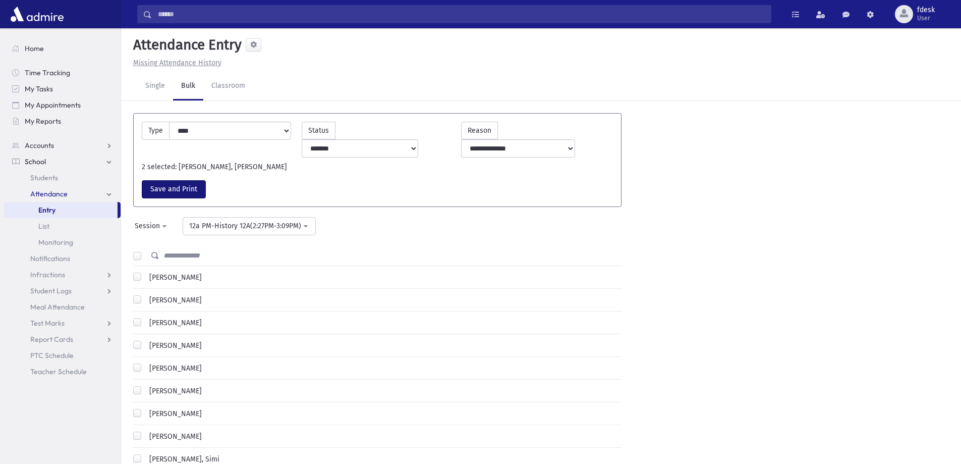 The image size is (961, 464). What do you see at coordinates (175, 63) in the screenshot?
I see `a: Missing Attendance History` at bounding box center [175, 63].